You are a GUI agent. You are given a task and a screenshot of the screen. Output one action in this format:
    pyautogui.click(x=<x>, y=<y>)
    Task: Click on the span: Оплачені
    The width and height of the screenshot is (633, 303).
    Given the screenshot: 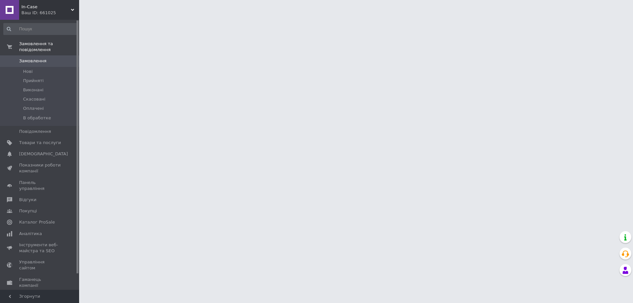 What is the action you would take?
    pyautogui.click(x=33, y=108)
    